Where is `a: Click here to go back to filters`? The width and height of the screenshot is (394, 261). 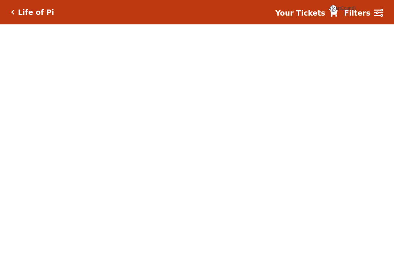
a: Click here to go back to filters is located at coordinates (13, 12).